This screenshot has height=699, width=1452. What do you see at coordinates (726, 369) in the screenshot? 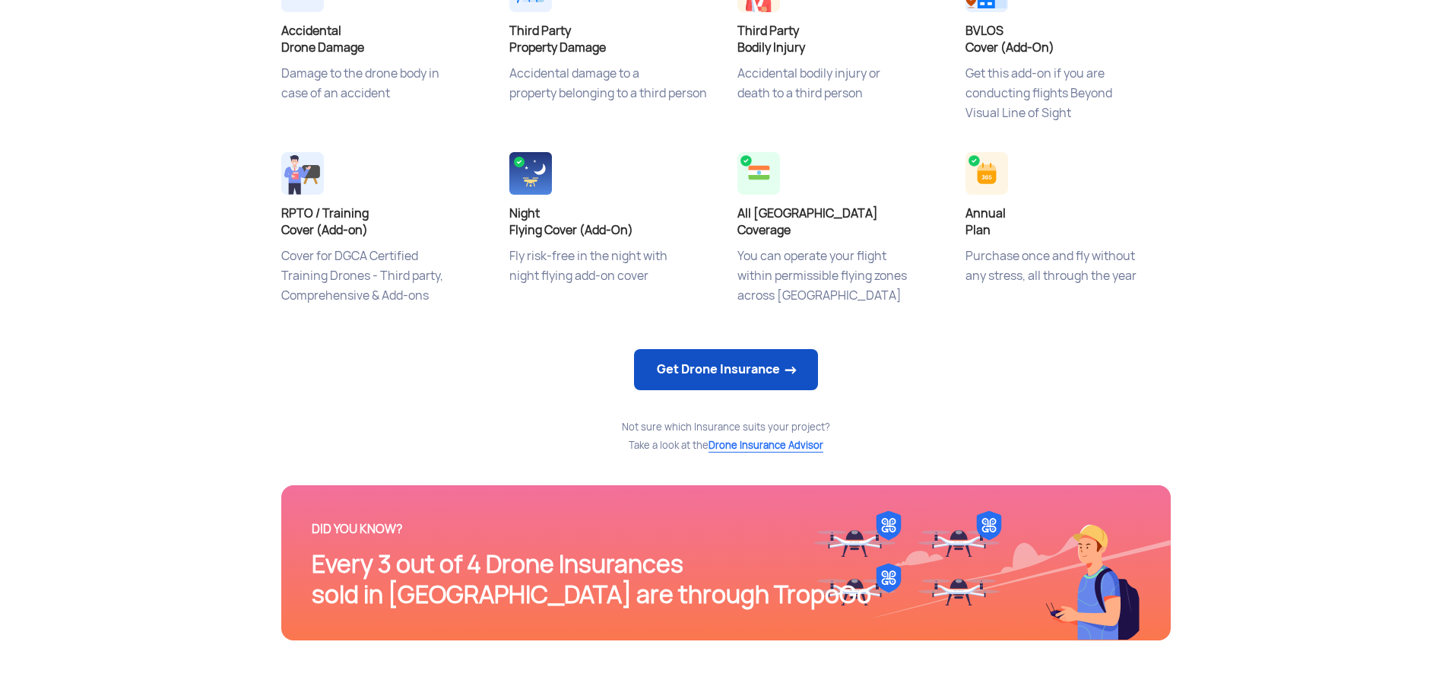
I see `a: Get Drone Insurance` at bounding box center [726, 369].